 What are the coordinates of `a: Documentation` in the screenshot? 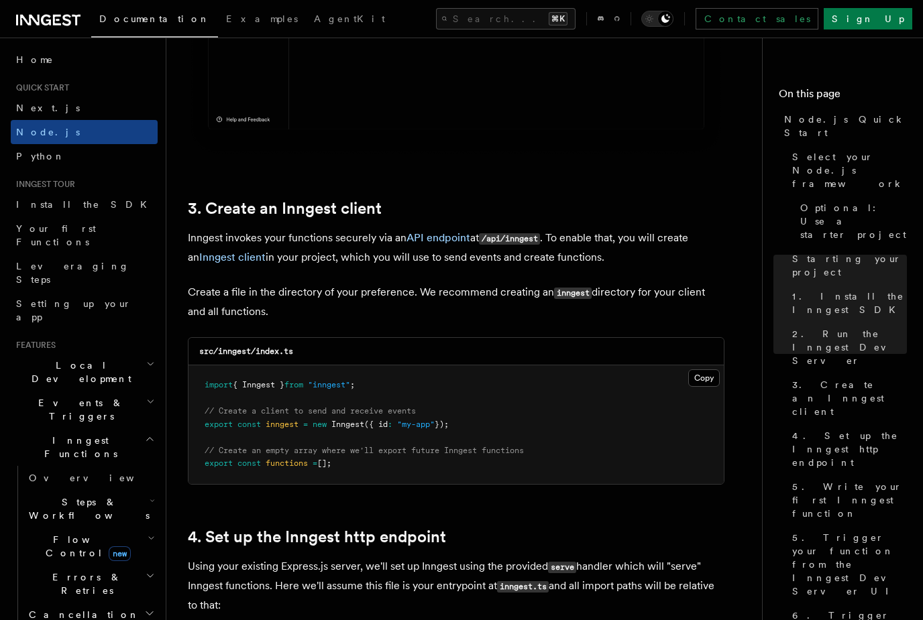 It's located at (154, 21).